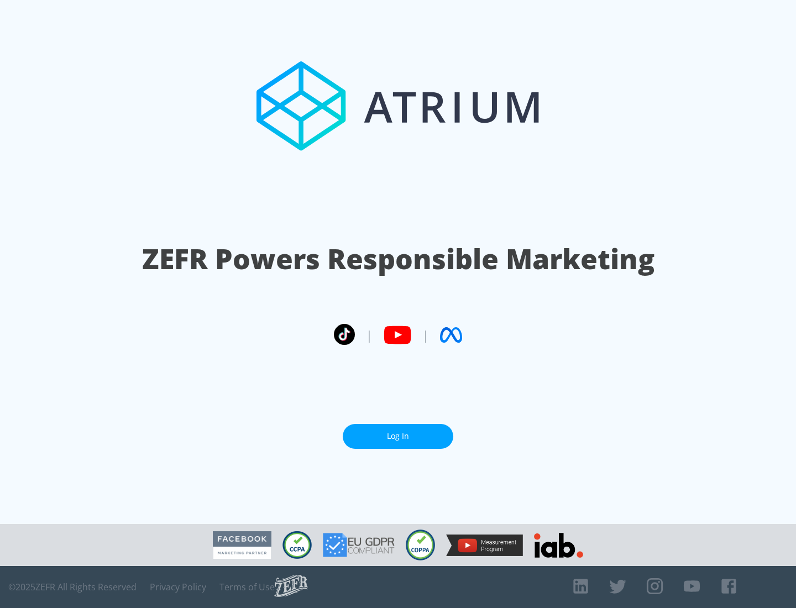  What do you see at coordinates (297, 545) in the screenshot?
I see `img: CCPA Compliant` at bounding box center [297, 545].